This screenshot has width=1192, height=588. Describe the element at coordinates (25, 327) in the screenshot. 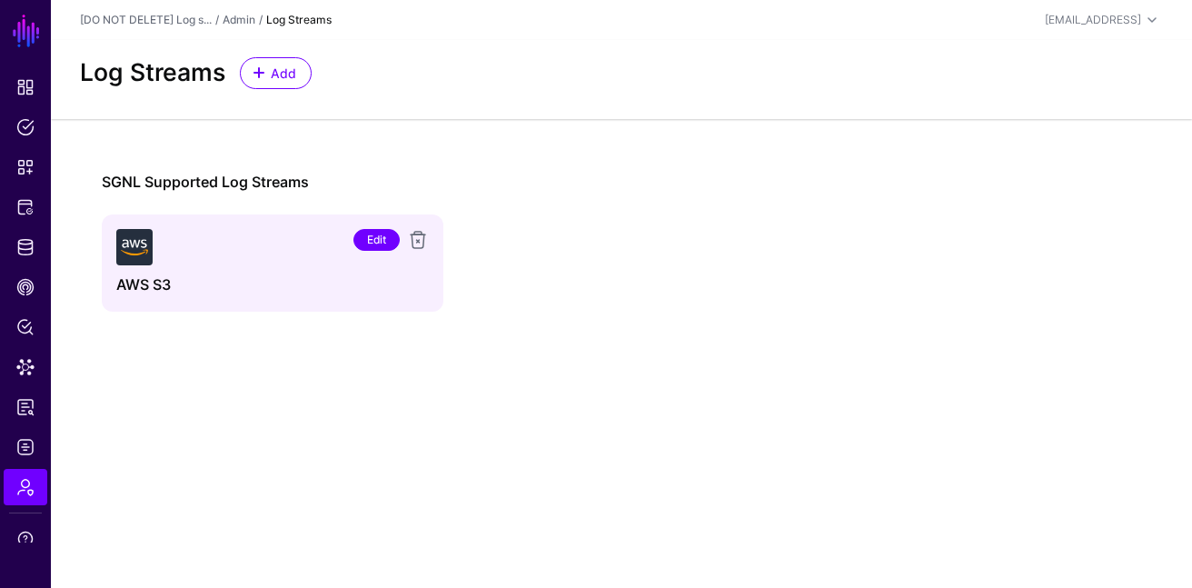

I see `span: Policy Lens` at that location.